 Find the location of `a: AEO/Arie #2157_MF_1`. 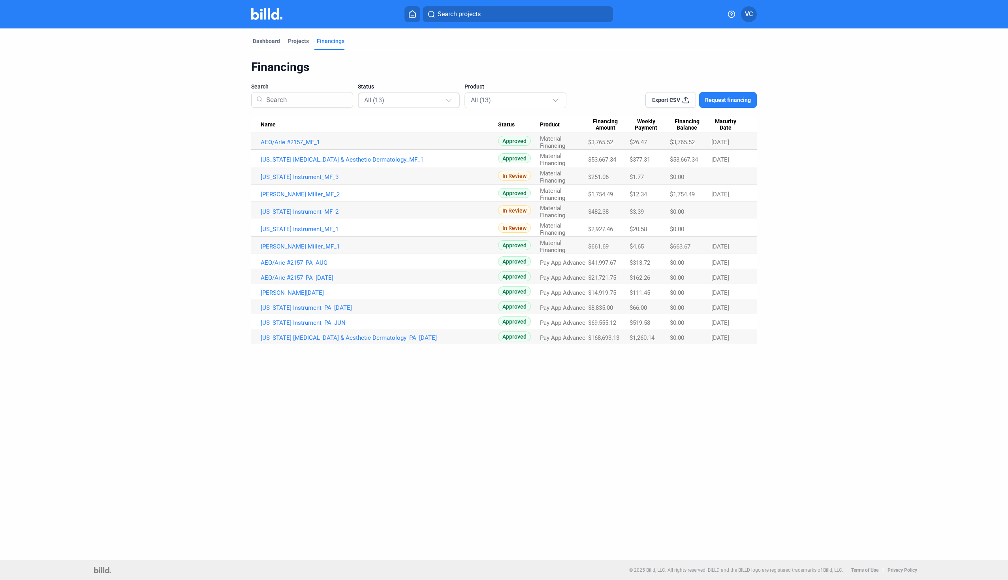

a: AEO/Arie #2157_MF_1 is located at coordinates (379, 142).